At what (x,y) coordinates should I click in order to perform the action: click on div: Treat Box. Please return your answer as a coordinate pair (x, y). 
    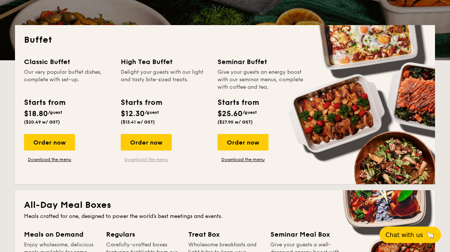
    Looking at the image, I should click on (224, 235).